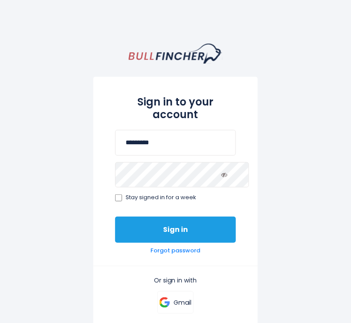 This screenshot has width=351, height=323. What do you see at coordinates (176, 251) in the screenshot?
I see `a: Forgot password` at bounding box center [176, 251].